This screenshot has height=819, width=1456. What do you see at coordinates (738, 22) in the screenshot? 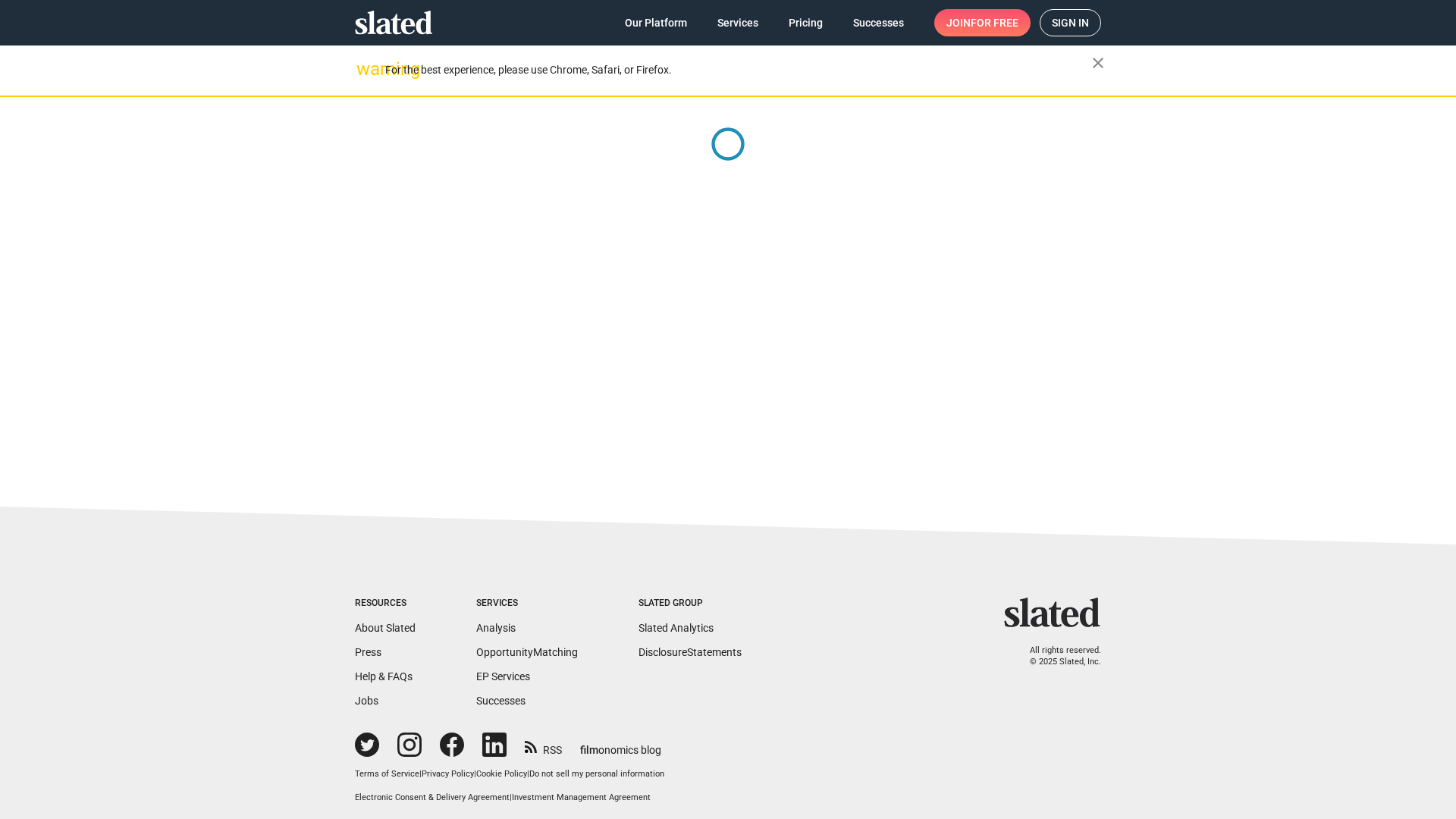
I see `a: Services` at bounding box center [738, 22].